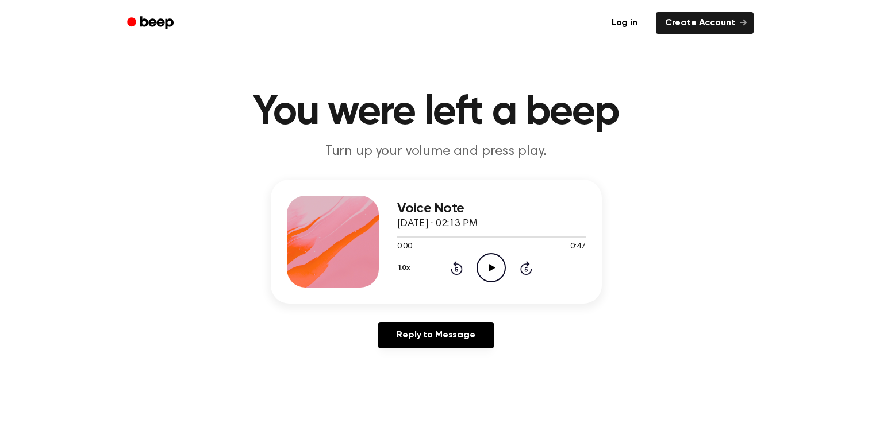 This screenshot has width=872, height=439. Describe the element at coordinates (491, 209) in the screenshot. I see `h3: Voice Note` at that location.